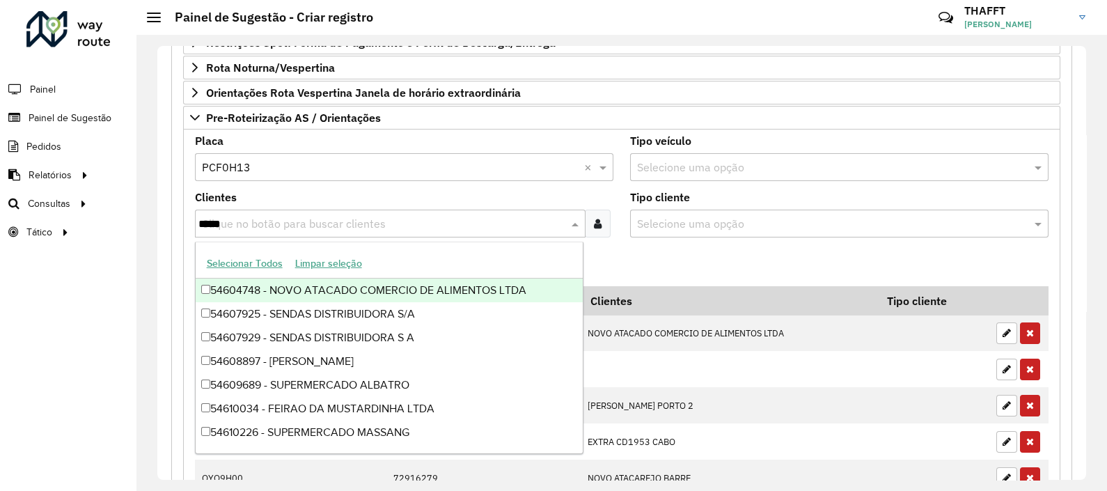  What do you see at coordinates (244, 263) in the screenshot?
I see `button: Selecionar Todos` at bounding box center [244, 263].